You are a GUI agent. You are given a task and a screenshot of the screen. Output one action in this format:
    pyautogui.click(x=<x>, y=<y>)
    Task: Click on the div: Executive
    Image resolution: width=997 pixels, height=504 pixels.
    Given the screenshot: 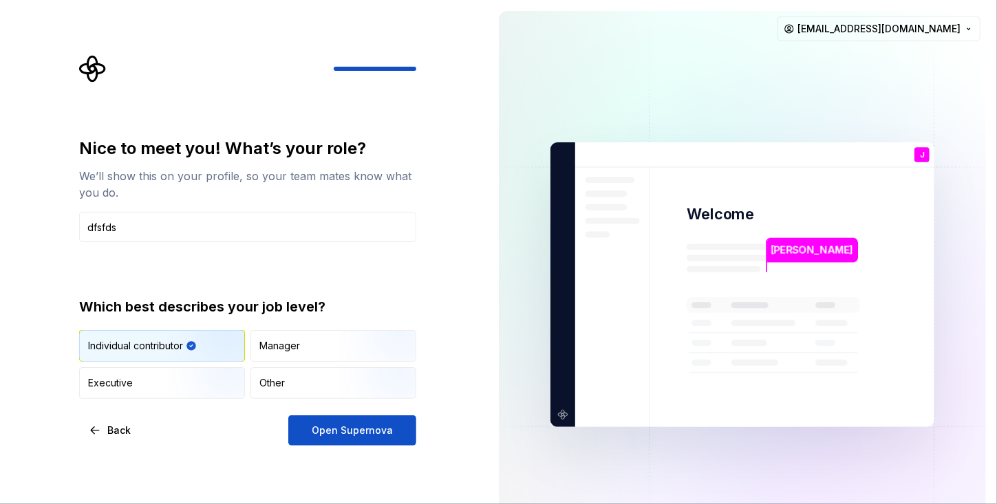 What is the action you would take?
    pyautogui.click(x=110, y=383)
    